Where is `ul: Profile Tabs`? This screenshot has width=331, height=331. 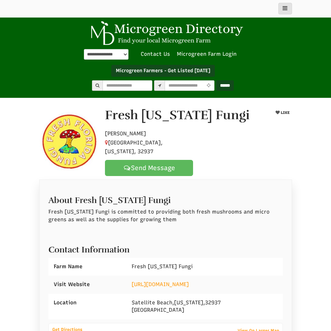 ul: Profile Tabs is located at coordinates (166, 180).